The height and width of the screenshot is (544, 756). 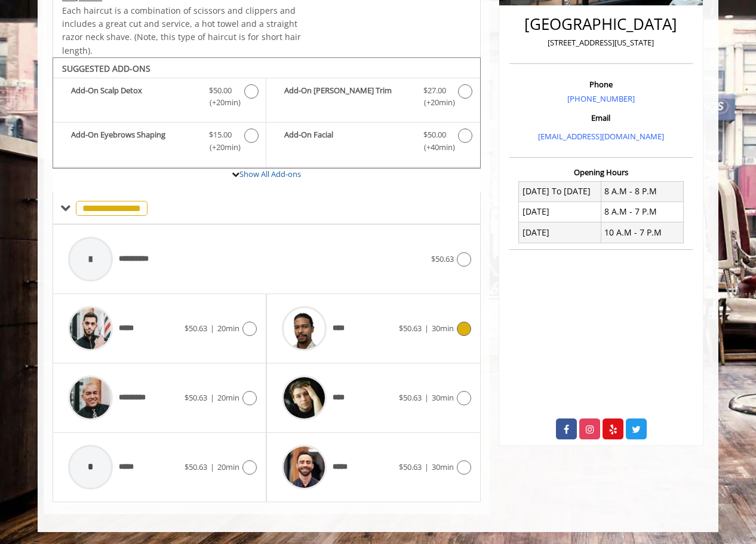 I want to click on h3: Email, so click(x=601, y=118).